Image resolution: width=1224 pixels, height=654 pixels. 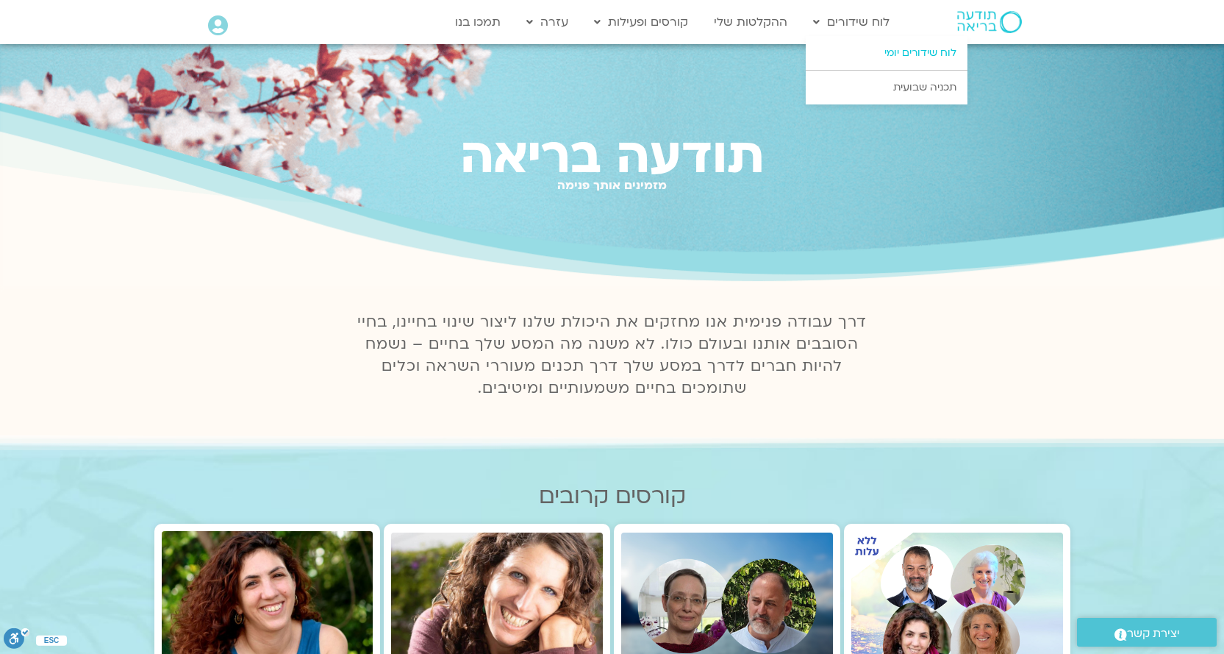 What do you see at coordinates (751, 22) in the screenshot?
I see `a: ההקלטות שלי` at bounding box center [751, 22].